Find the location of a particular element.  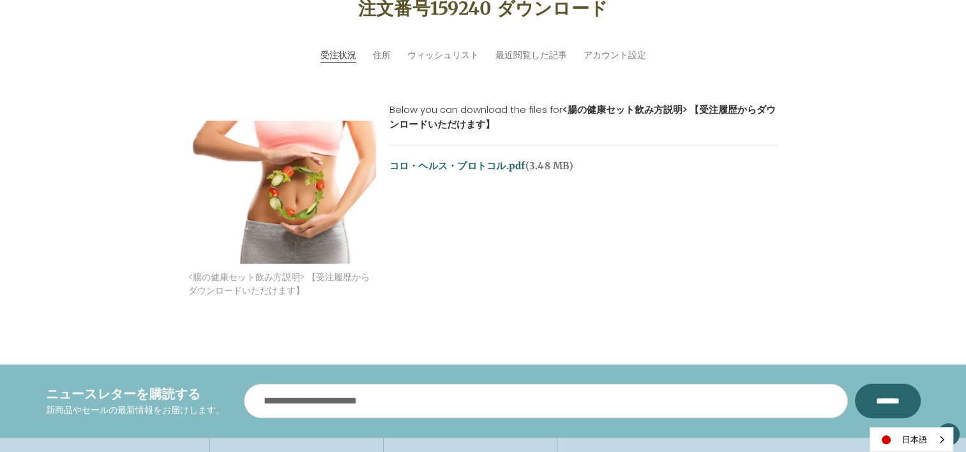

aside: Language selected: 日本語 is located at coordinates (911, 439).